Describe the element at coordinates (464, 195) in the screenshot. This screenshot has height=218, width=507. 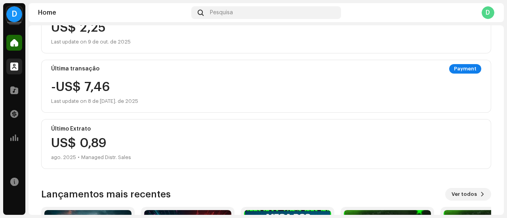
I see `span: Ver todos` at that location.